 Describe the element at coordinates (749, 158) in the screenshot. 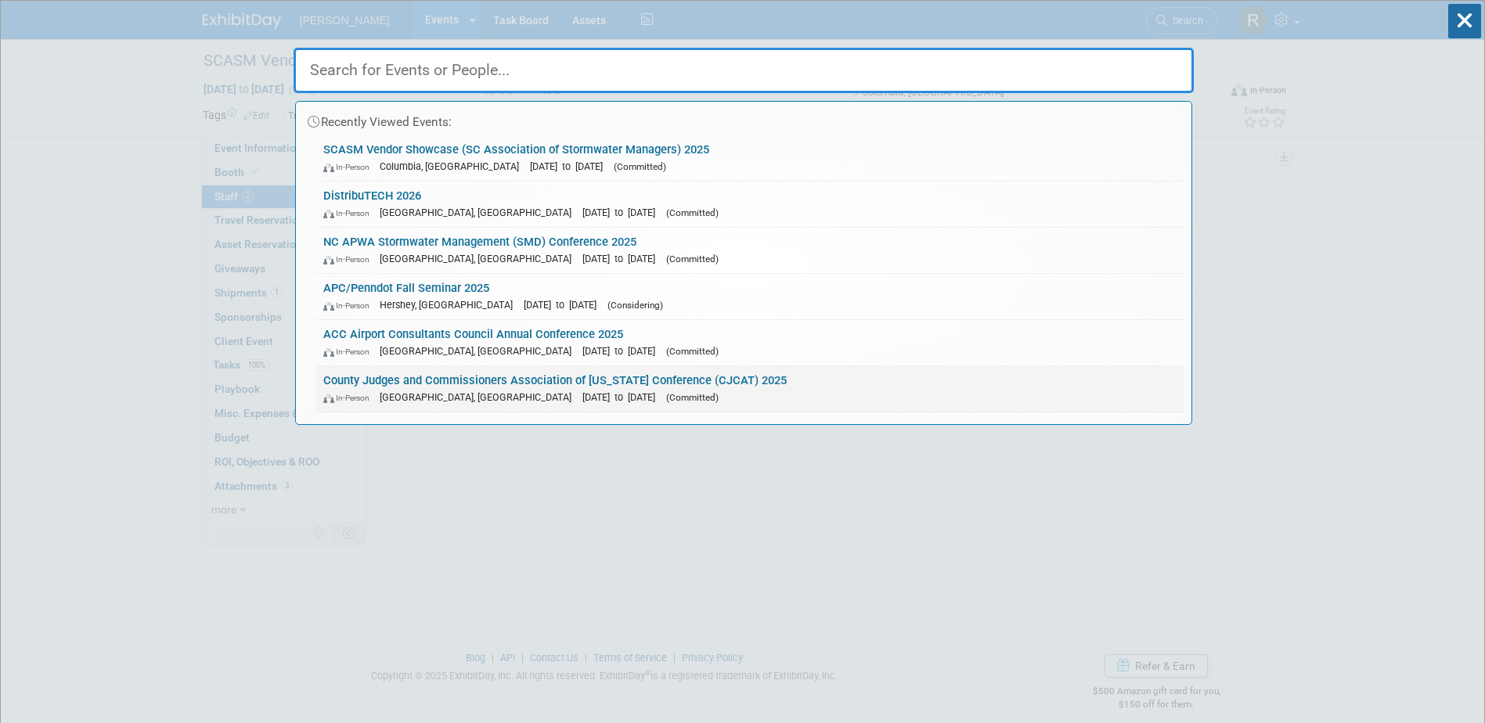

I see `a: SCASM Vendor Showcase (SC Association of Stormwater Managers) 2025 In-Person Columbia, [GEOGRAPHI...` at that location.